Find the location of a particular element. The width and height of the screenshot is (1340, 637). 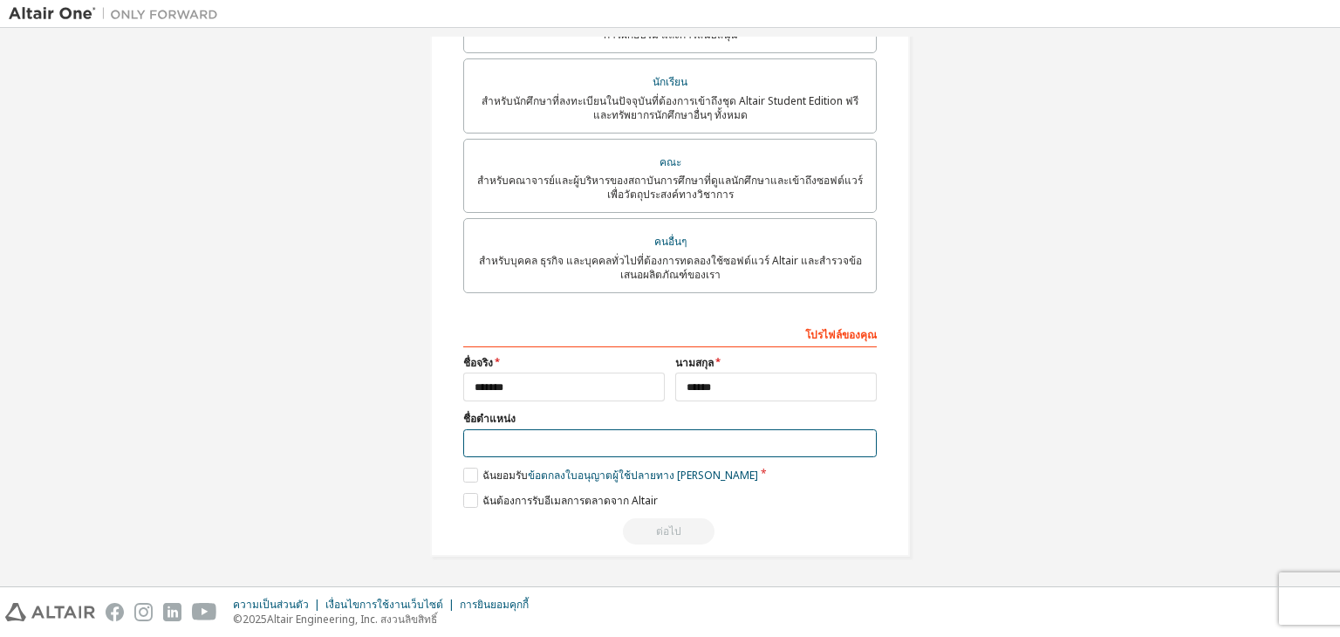

font: Altair Engineering, Inc. สงวนลิขสิทธิ์ is located at coordinates (352, 619).